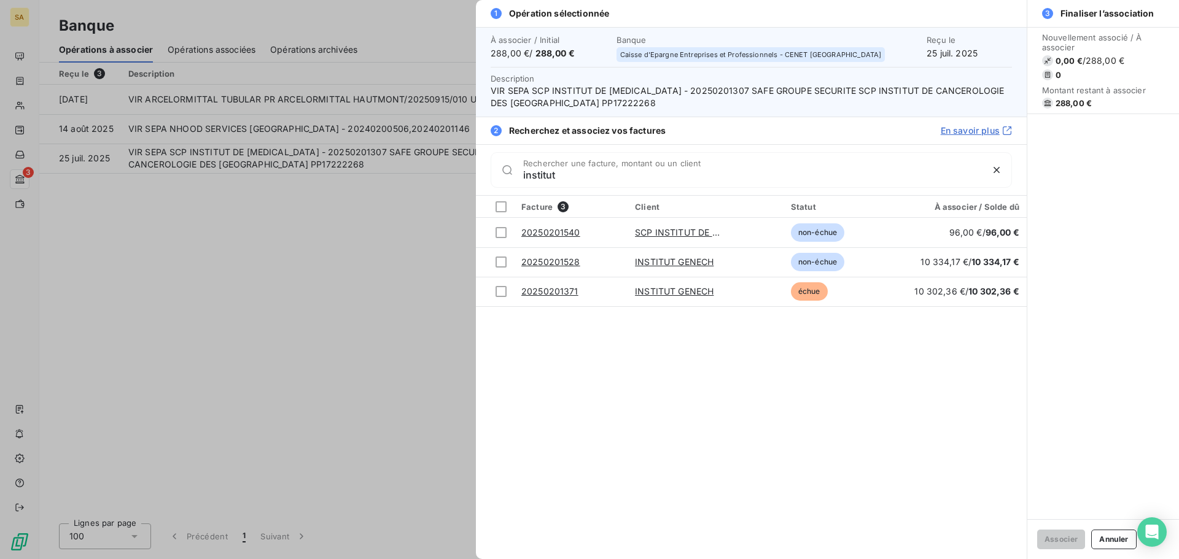  What do you see at coordinates (957, 207) in the screenshot?
I see `div: À associer / Solde dû` at bounding box center [957, 207].